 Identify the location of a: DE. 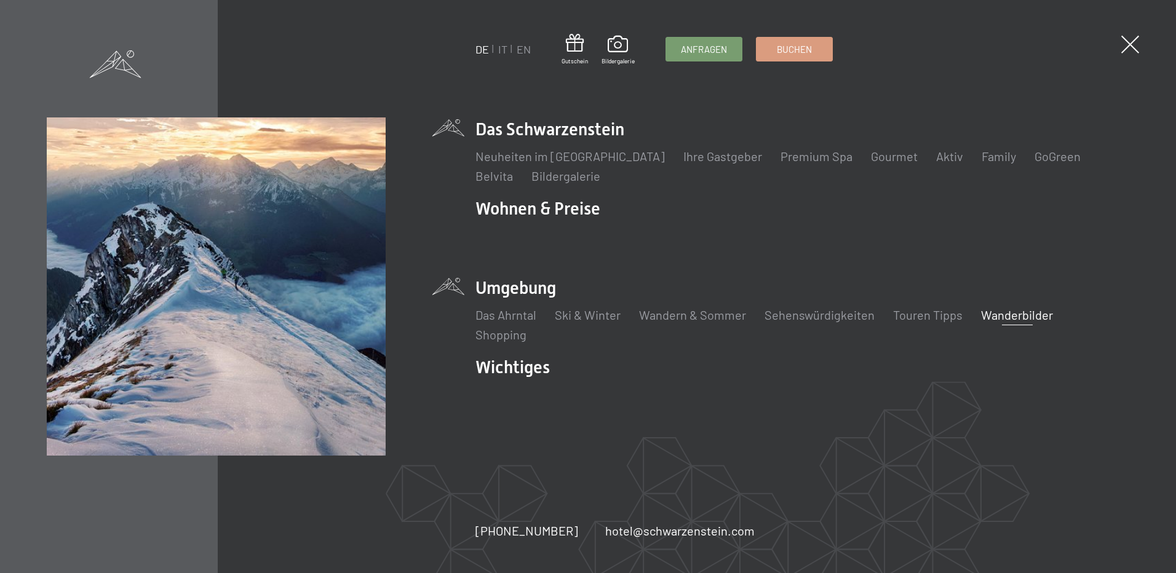
(482, 49).